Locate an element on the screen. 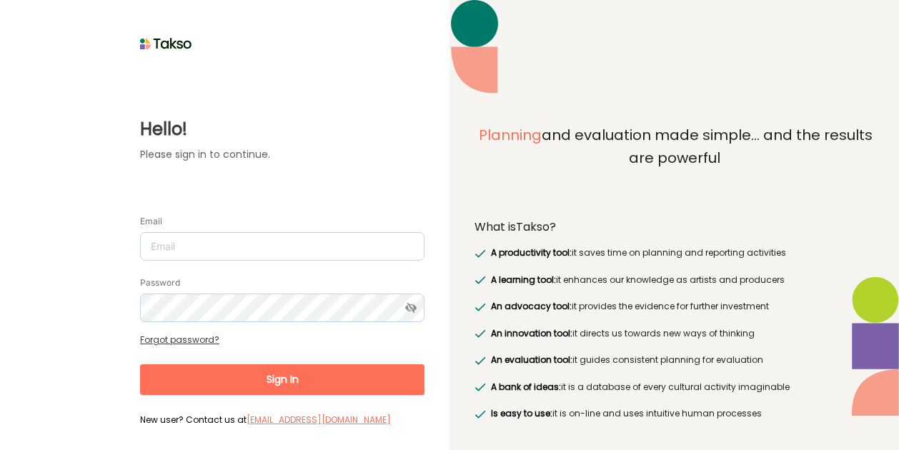  label: Password is located at coordinates (160, 283).